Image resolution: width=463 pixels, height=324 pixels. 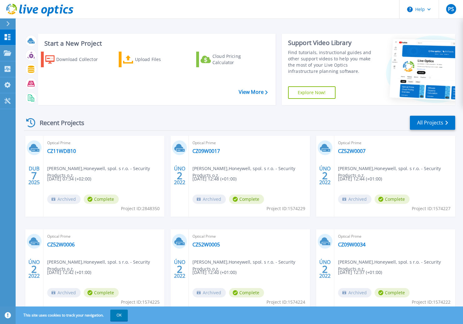 I want to click on div: Recent Projects, so click(x=58, y=122).